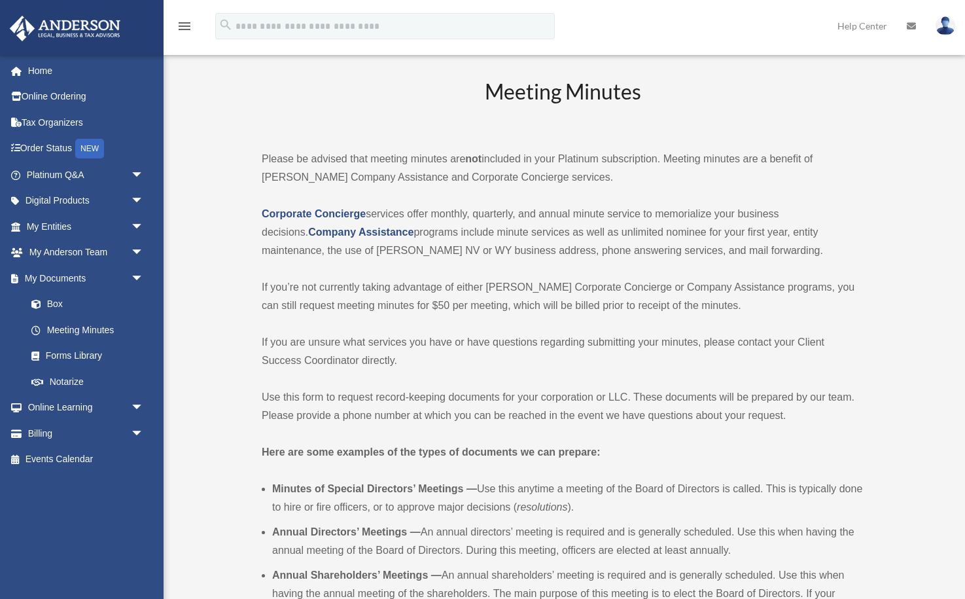 This screenshot has height=599, width=965. What do you see at coordinates (374, 488) in the screenshot?
I see `b: Minutes of Special Directors’ Meetings —` at bounding box center [374, 488].